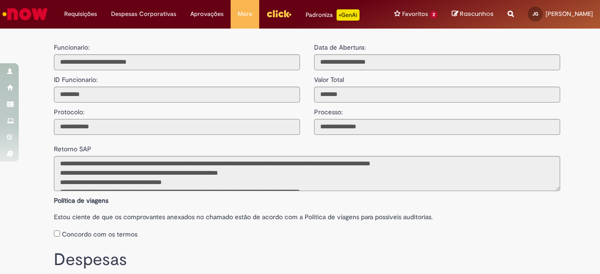 Image resolution: width=600 pixels, height=274 pixels. I want to click on span: Requisições, so click(81, 14).